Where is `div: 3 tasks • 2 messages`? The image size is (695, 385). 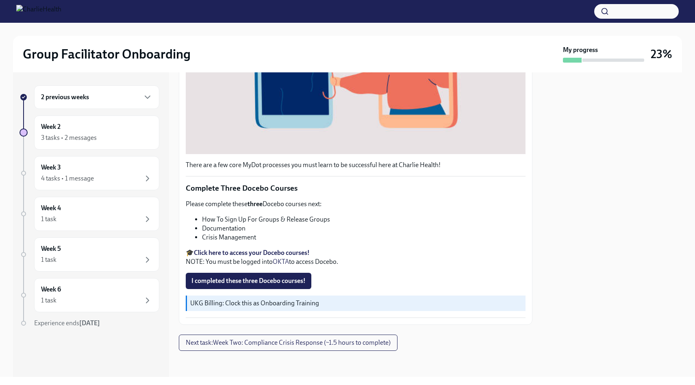
div: 3 tasks • 2 messages is located at coordinates (69, 138).